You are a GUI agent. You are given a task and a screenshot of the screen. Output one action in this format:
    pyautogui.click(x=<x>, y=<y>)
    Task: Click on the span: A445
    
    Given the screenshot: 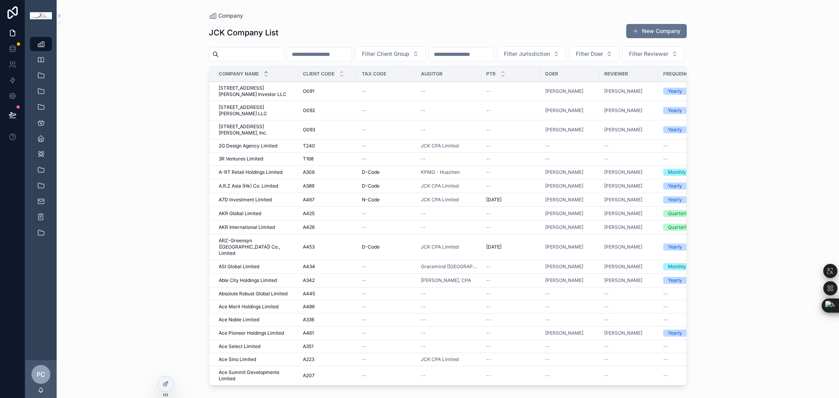 What is the action you would take?
    pyautogui.click(x=309, y=294)
    